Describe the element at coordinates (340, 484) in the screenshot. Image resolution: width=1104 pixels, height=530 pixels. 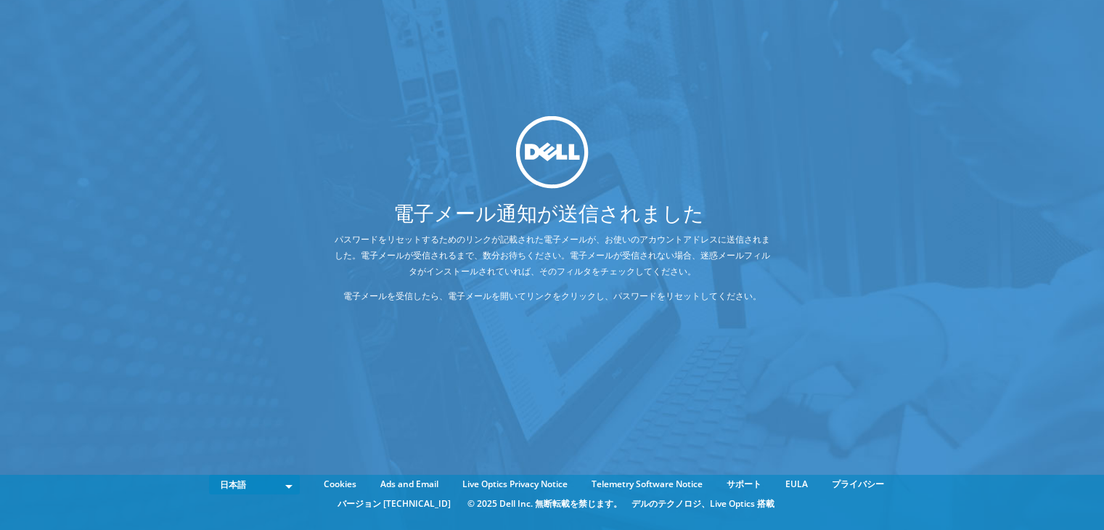
I see `a: Cookies` at that location.